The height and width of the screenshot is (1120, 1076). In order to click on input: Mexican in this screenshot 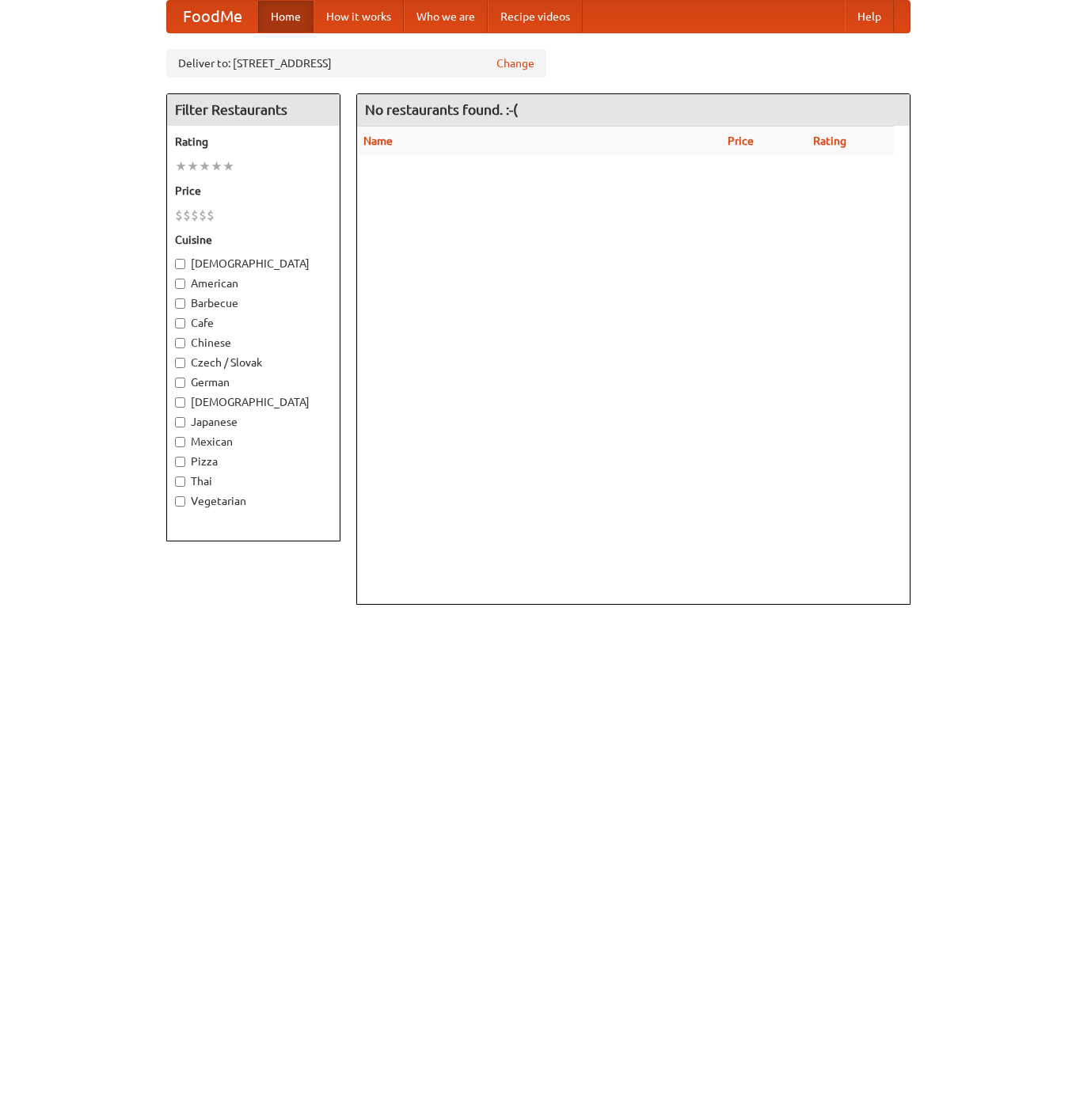, I will do `click(180, 442)`.